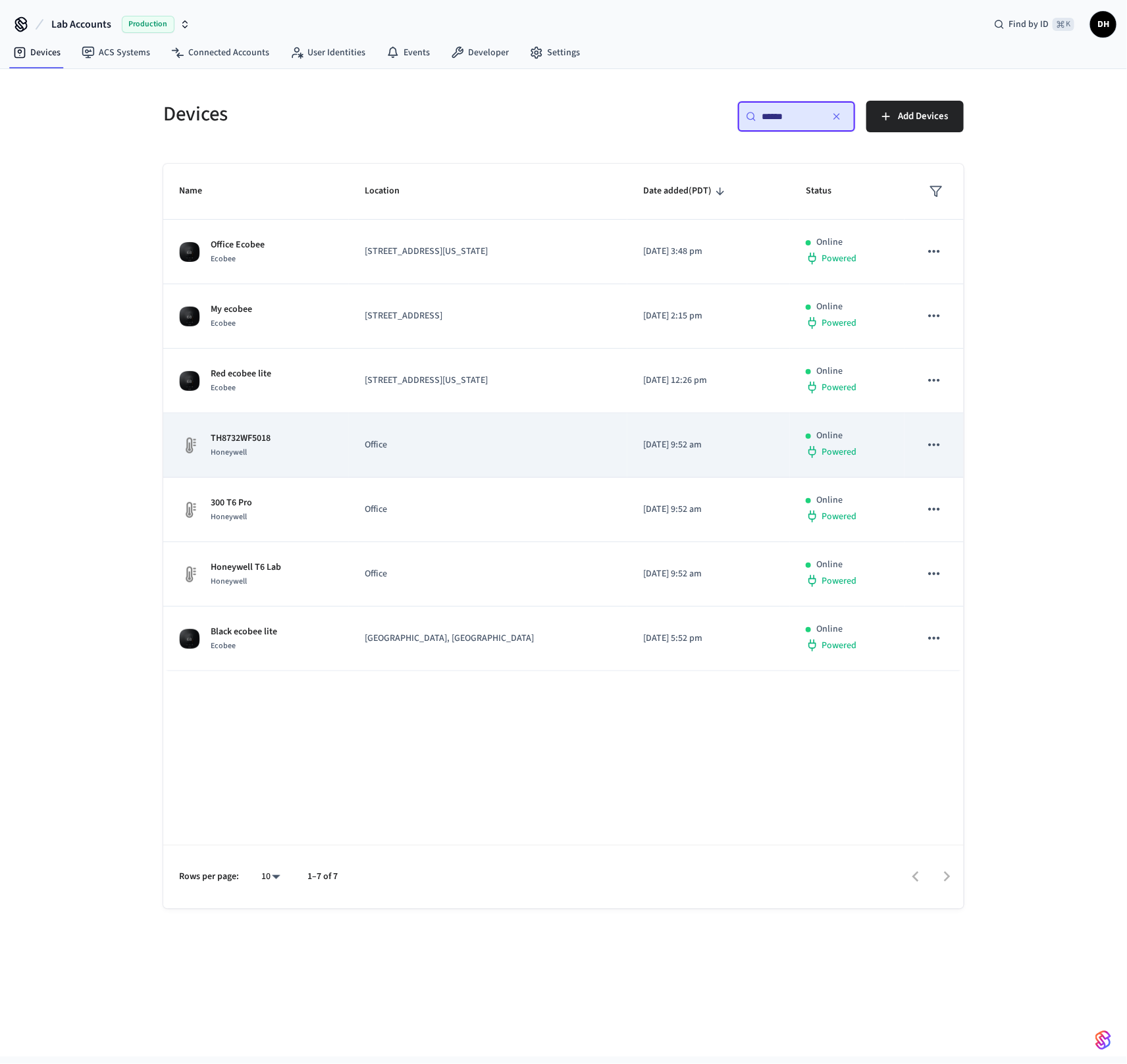 The height and width of the screenshot is (1064, 1127). Describe the element at coordinates (564, 418) in the screenshot. I see `table: sticky table` at that location.